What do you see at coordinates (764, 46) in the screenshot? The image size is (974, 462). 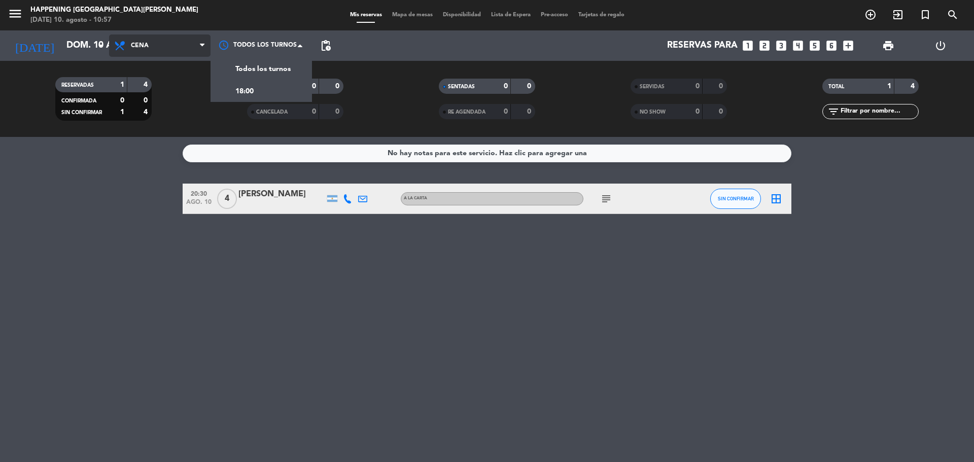 I see `i: looks_two` at bounding box center [764, 46].